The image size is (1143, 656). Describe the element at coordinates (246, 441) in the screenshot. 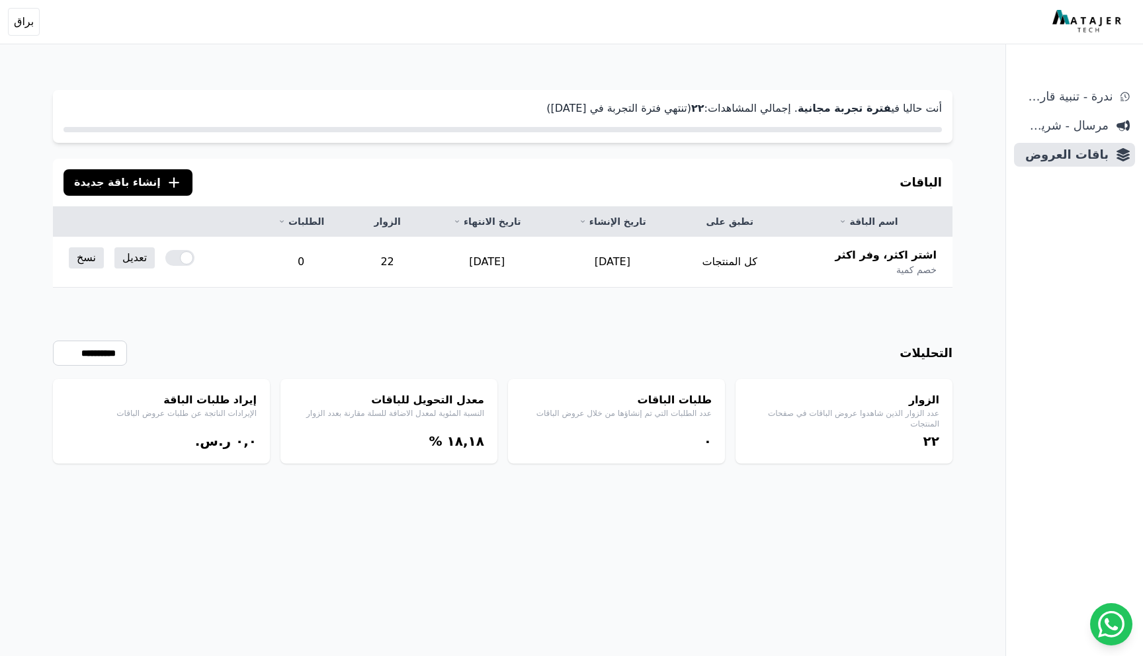

I see `bdi: ۰,۰` at that location.